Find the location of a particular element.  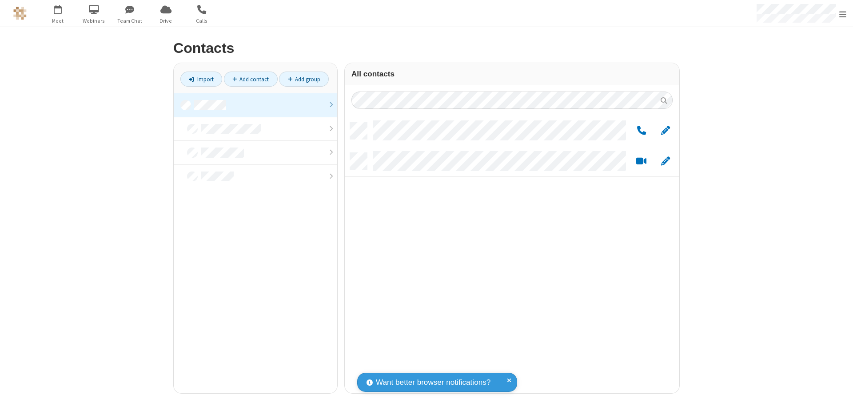

h2: Contacts is located at coordinates (427, 48).